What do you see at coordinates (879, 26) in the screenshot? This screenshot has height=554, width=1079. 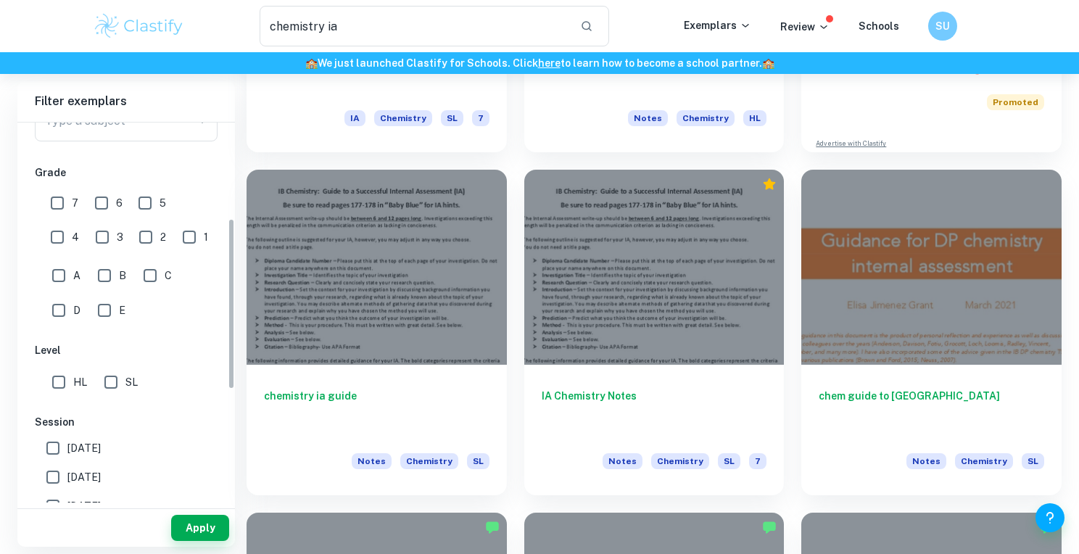 I see `a: Schools` at bounding box center [879, 26].